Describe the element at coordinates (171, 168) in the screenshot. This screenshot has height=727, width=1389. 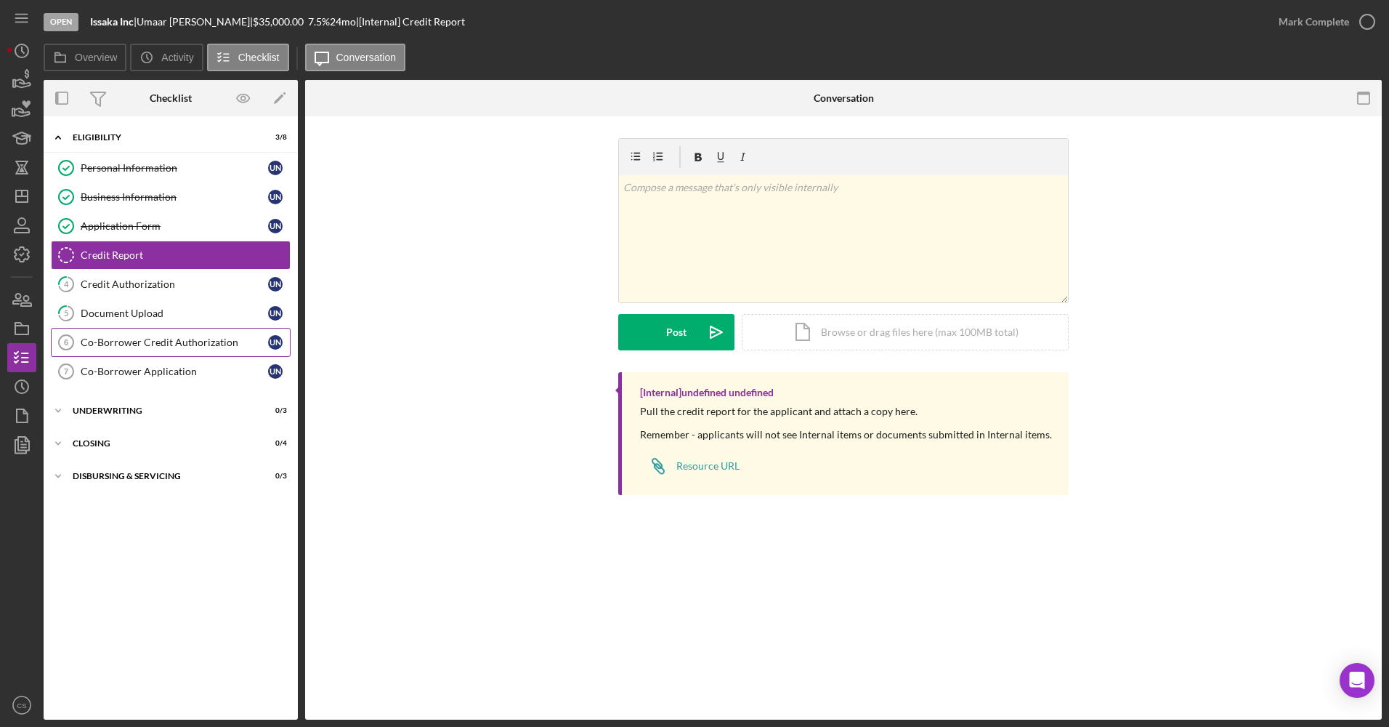
I see `a: Personal InformationUN` at that location.